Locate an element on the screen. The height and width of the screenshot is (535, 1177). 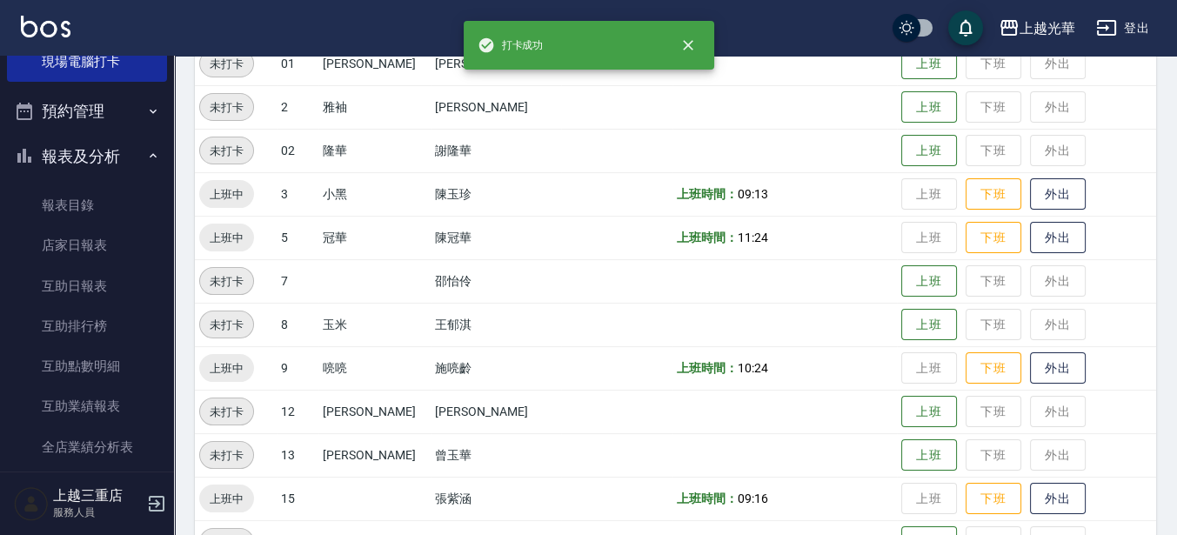
a: 互助日報表 is located at coordinates (87, 286).